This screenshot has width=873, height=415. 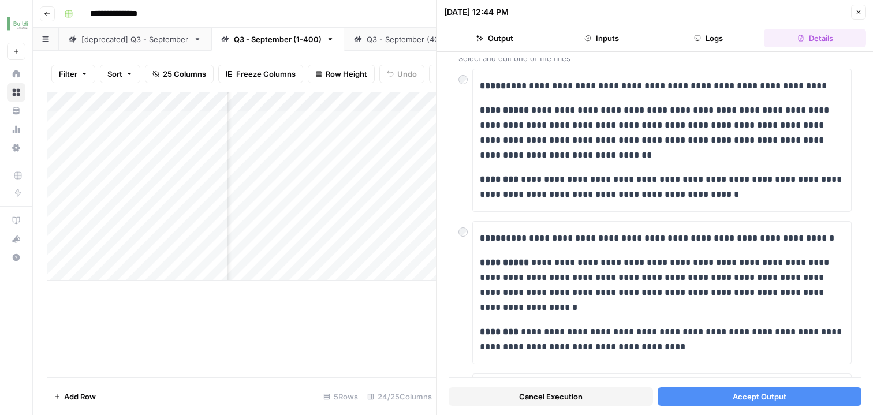 I want to click on button: Row Height, so click(x=341, y=74).